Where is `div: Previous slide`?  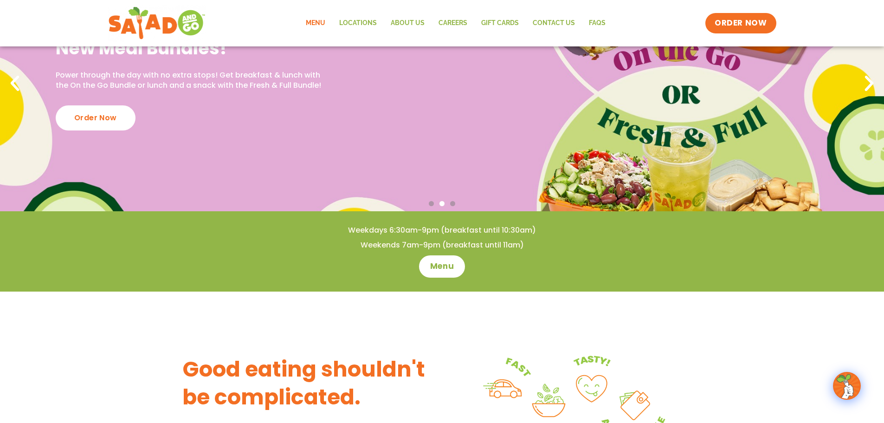 div: Previous slide is located at coordinates (15, 84).